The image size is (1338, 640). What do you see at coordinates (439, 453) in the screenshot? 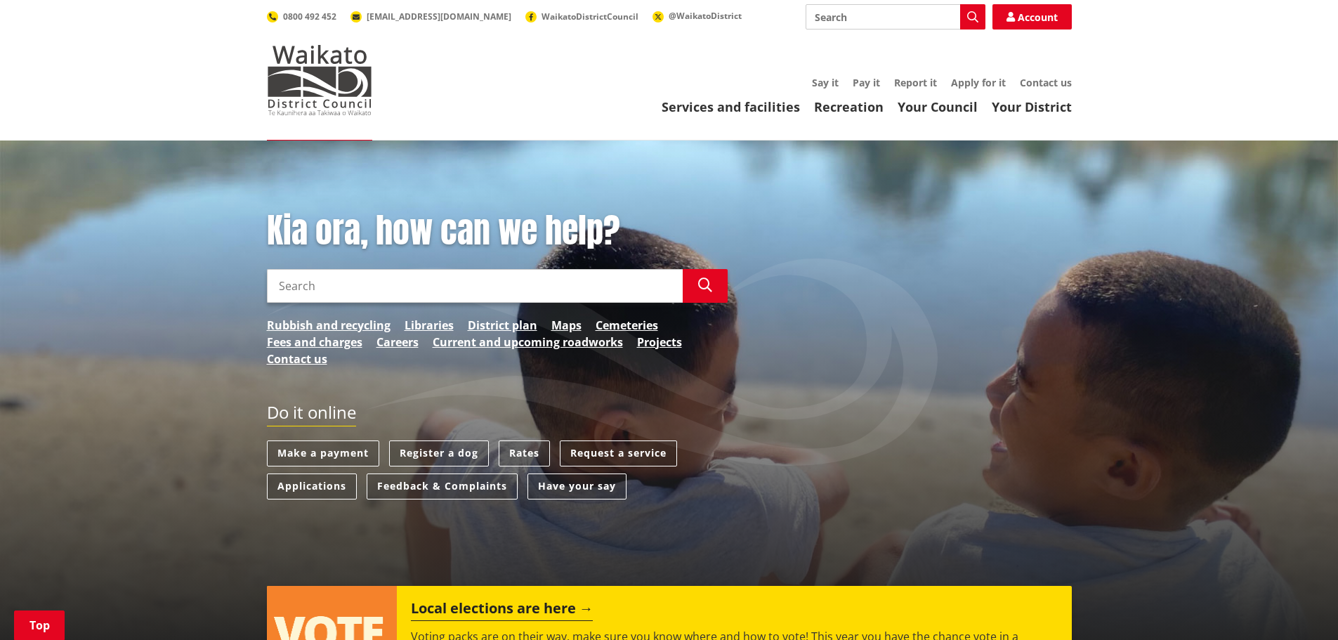
I see `a: Register a dog` at bounding box center [439, 453].